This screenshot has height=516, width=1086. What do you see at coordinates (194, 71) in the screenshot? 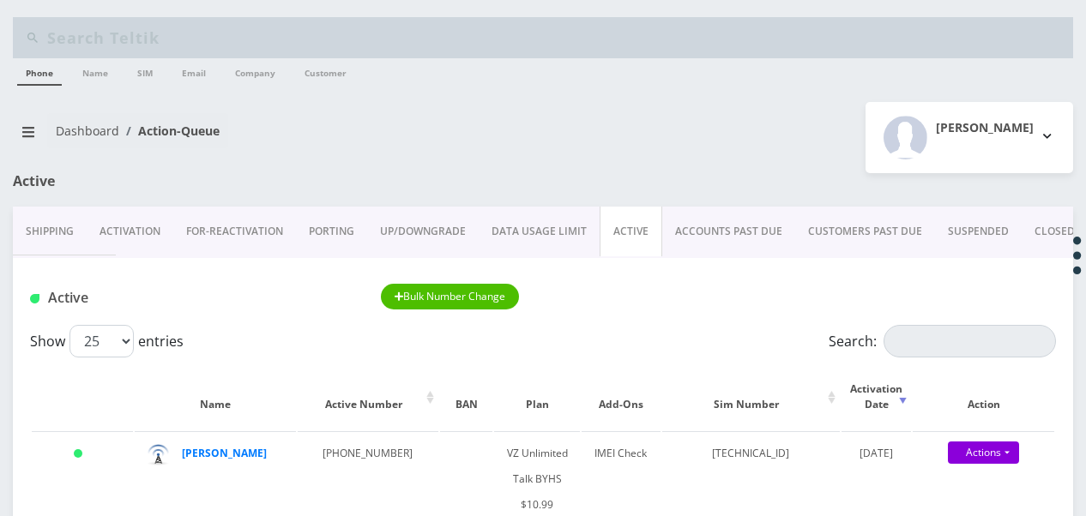
I see `a: Email` at bounding box center [194, 71].